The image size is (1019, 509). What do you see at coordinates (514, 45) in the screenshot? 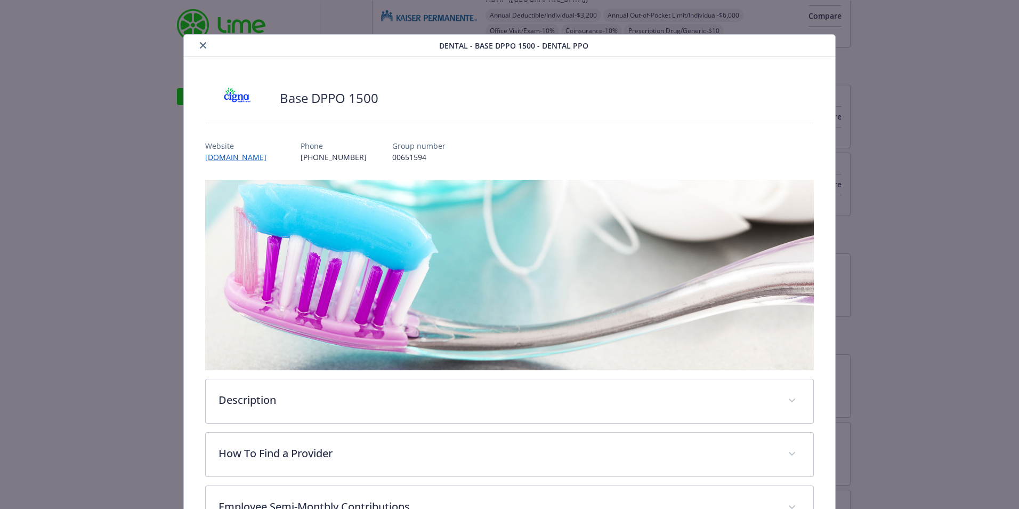
I see `span: Dental - Base DPPO 1500 - Dental PPO` at bounding box center [514, 45].